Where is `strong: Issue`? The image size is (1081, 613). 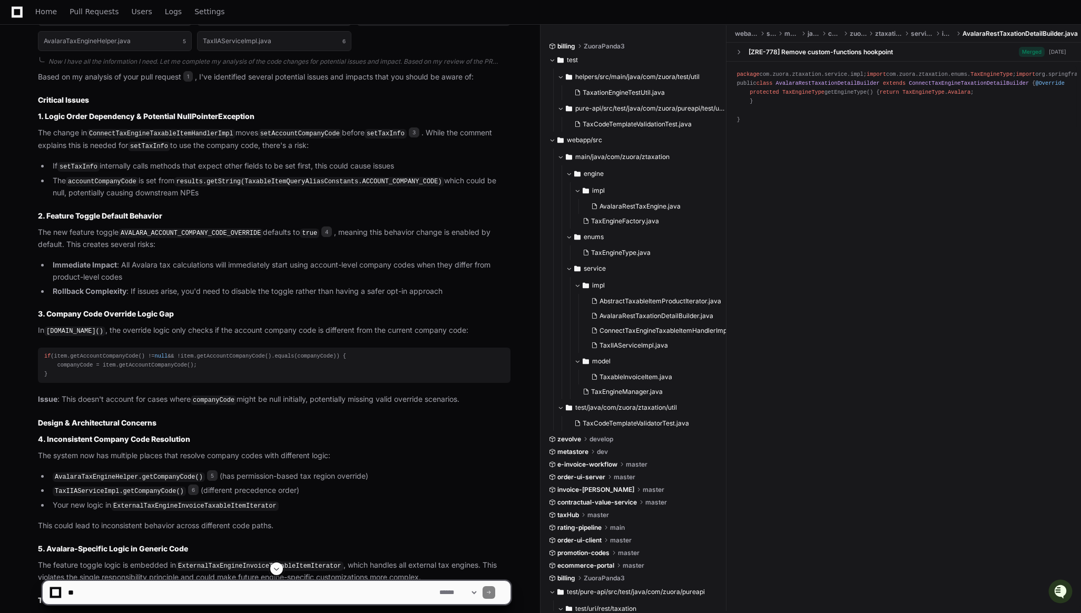 strong: Issue is located at coordinates (47, 399).